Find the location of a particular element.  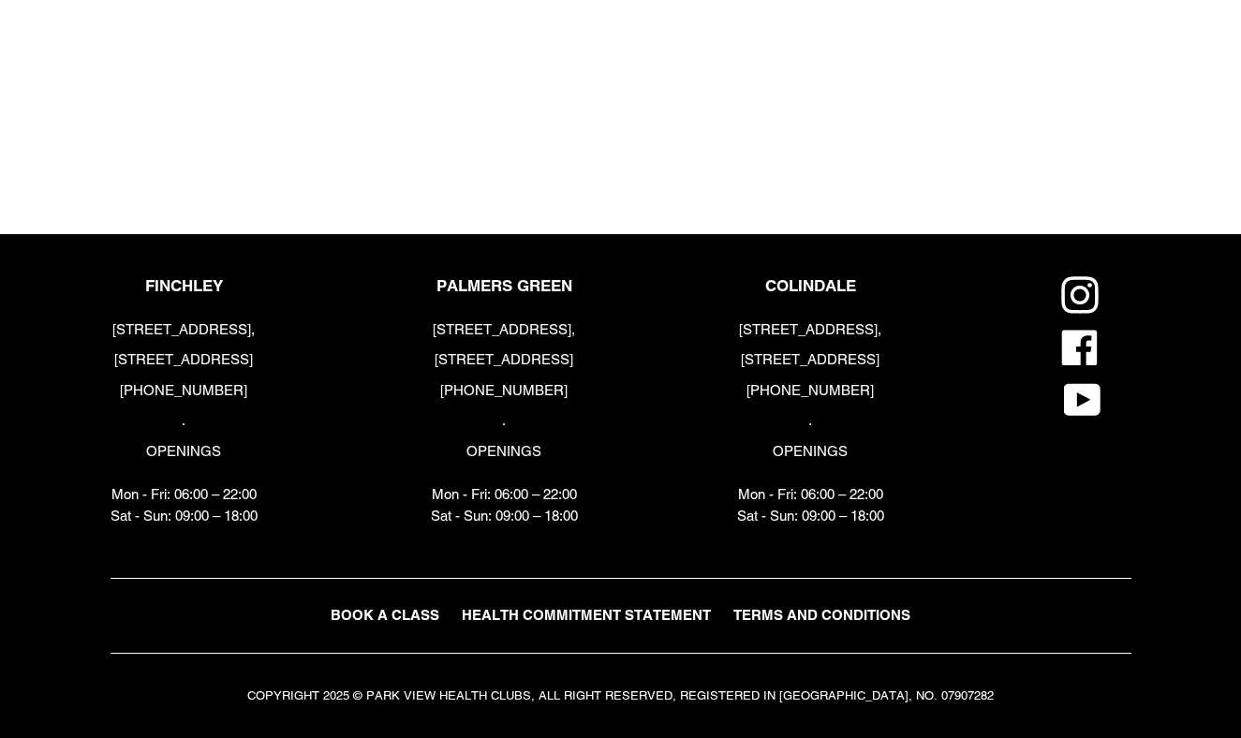

span: BOOK A CLASS is located at coordinates (385, 614).